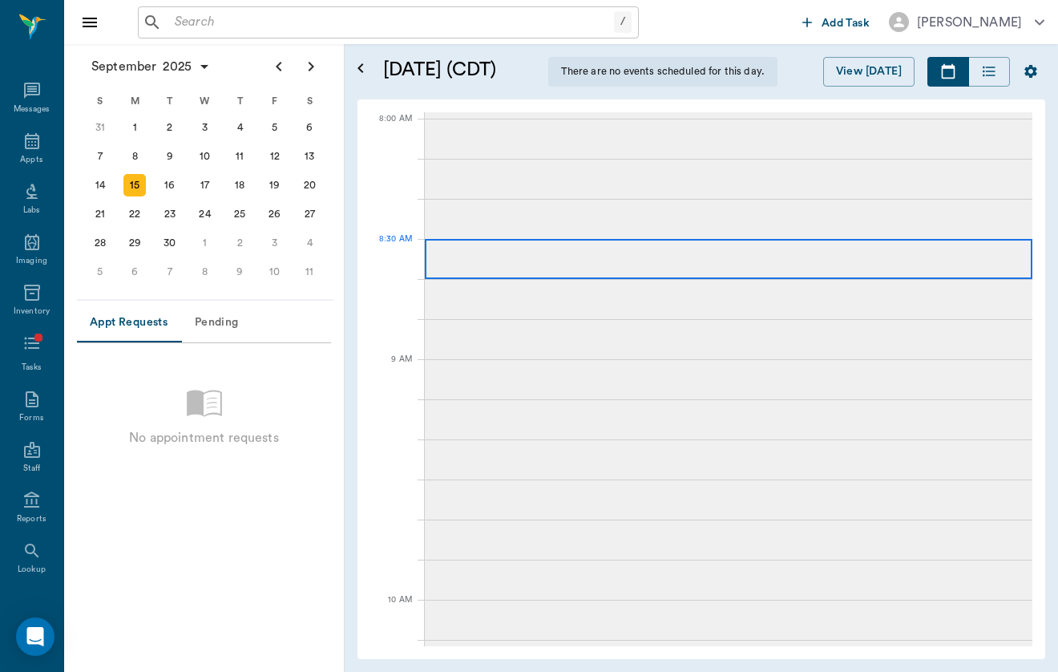 The height and width of the screenshot is (672, 1058). I want to click on button: Add Task, so click(836, 22).